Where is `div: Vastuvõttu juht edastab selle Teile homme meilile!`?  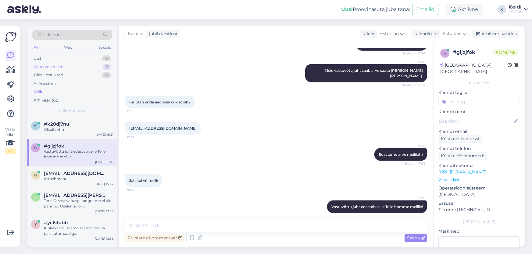 div: Vastuvõttu juht edastab selle Teile homme meilile! is located at coordinates (79, 154).